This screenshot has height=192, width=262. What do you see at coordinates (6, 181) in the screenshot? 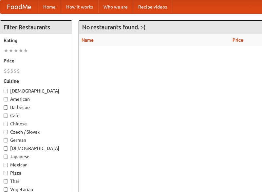
I see `input: Thai` at bounding box center [6, 181].